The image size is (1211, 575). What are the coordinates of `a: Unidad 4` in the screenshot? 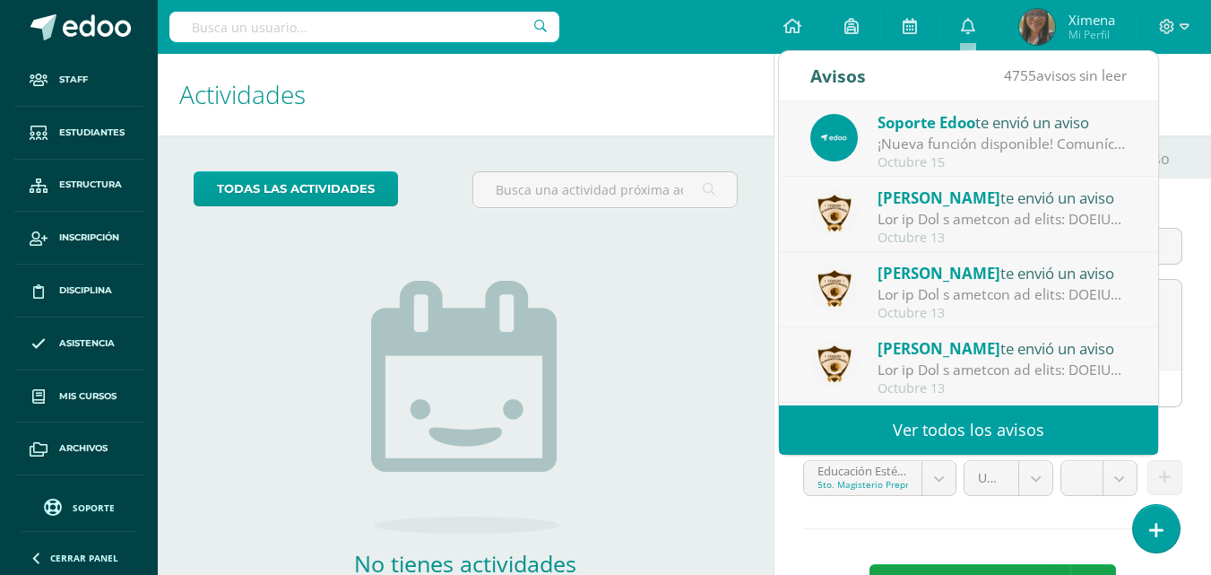 It's located at (1008, 478).